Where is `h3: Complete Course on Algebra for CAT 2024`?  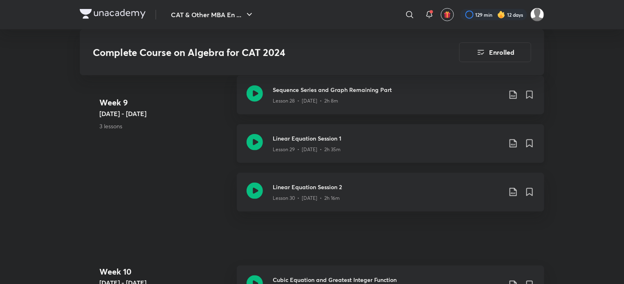
h3: Complete Course on Algebra for CAT 2024 is located at coordinates (253, 52).